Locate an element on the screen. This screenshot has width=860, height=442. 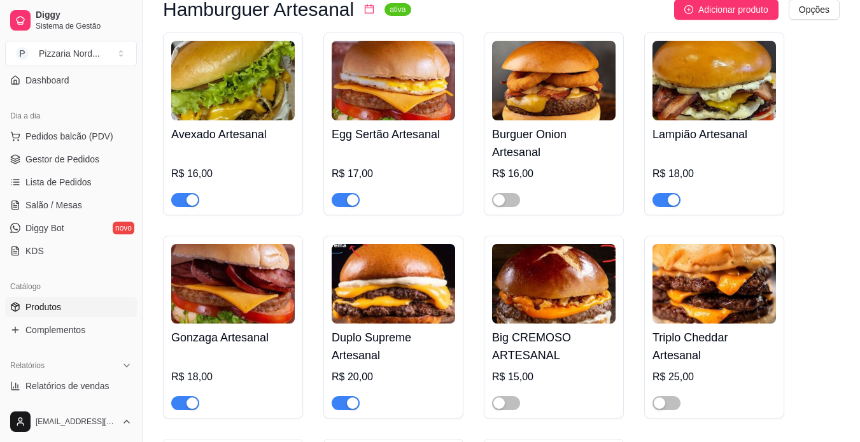
span: plus-circle is located at coordinates (689, 10).